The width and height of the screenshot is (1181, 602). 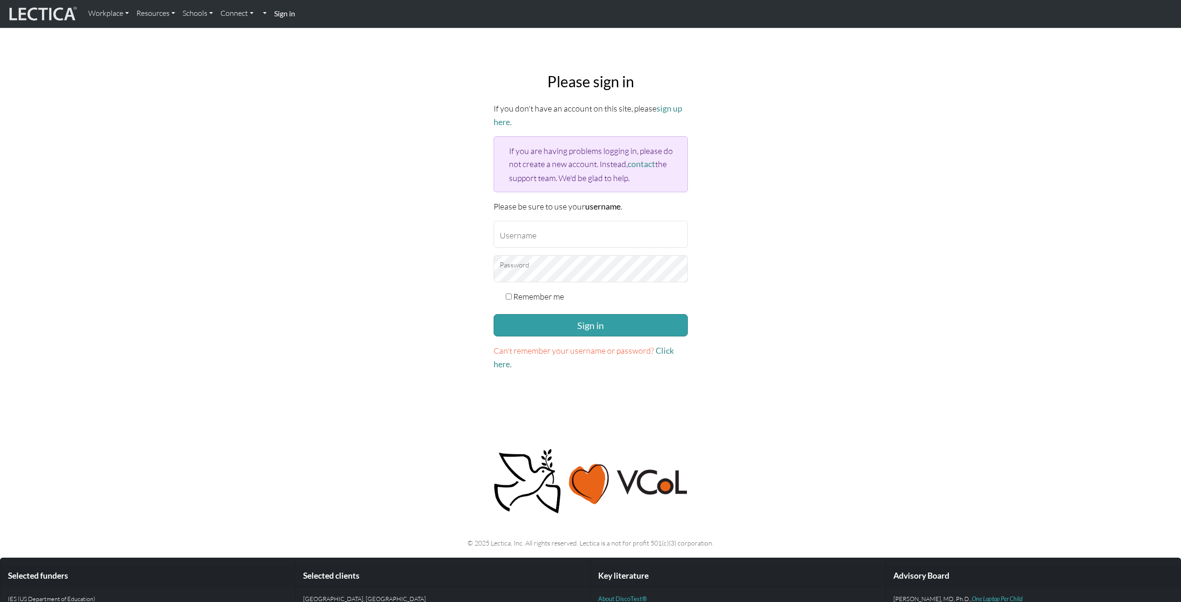 What do you see at coordinates (591, 481) in the screenshot?
I see `img: Peace, love, VCoL` at bounding box center [591, 481].